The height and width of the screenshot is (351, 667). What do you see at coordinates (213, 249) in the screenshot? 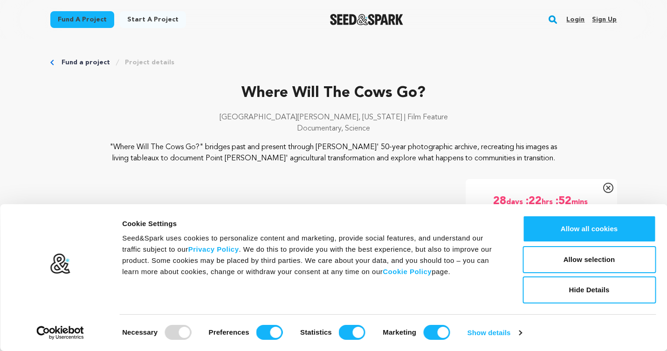
I see `a: Privacy Policy` at bounding box center [213, 249].